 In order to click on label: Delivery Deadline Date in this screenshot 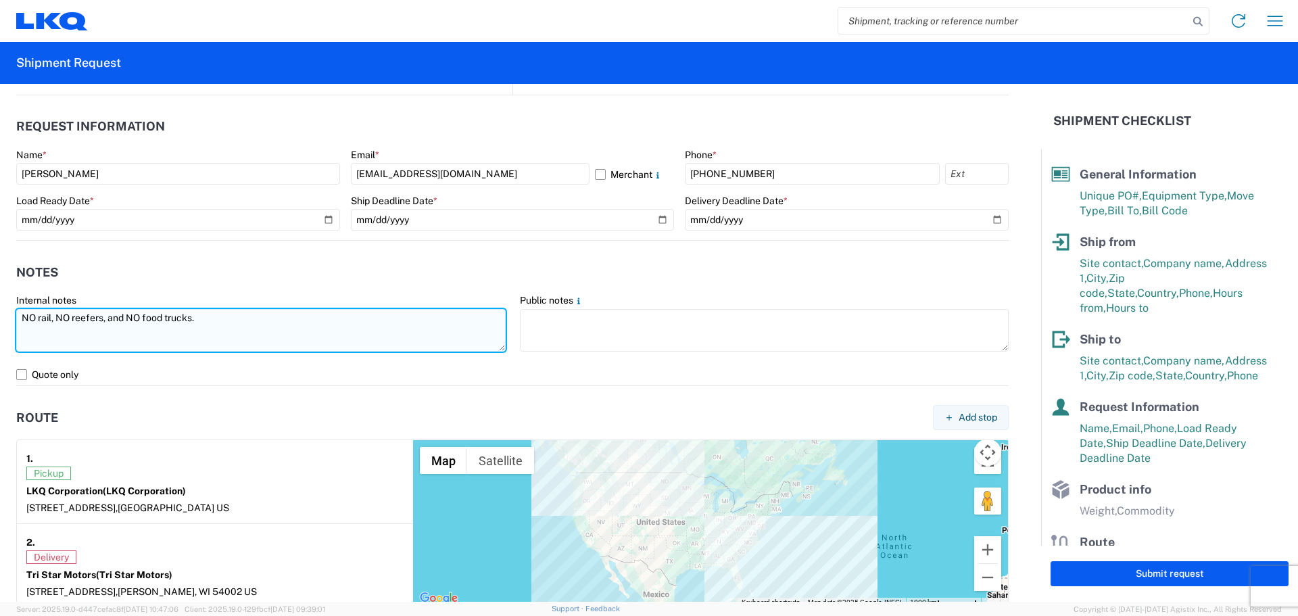, I will do `click(736, 201)`.